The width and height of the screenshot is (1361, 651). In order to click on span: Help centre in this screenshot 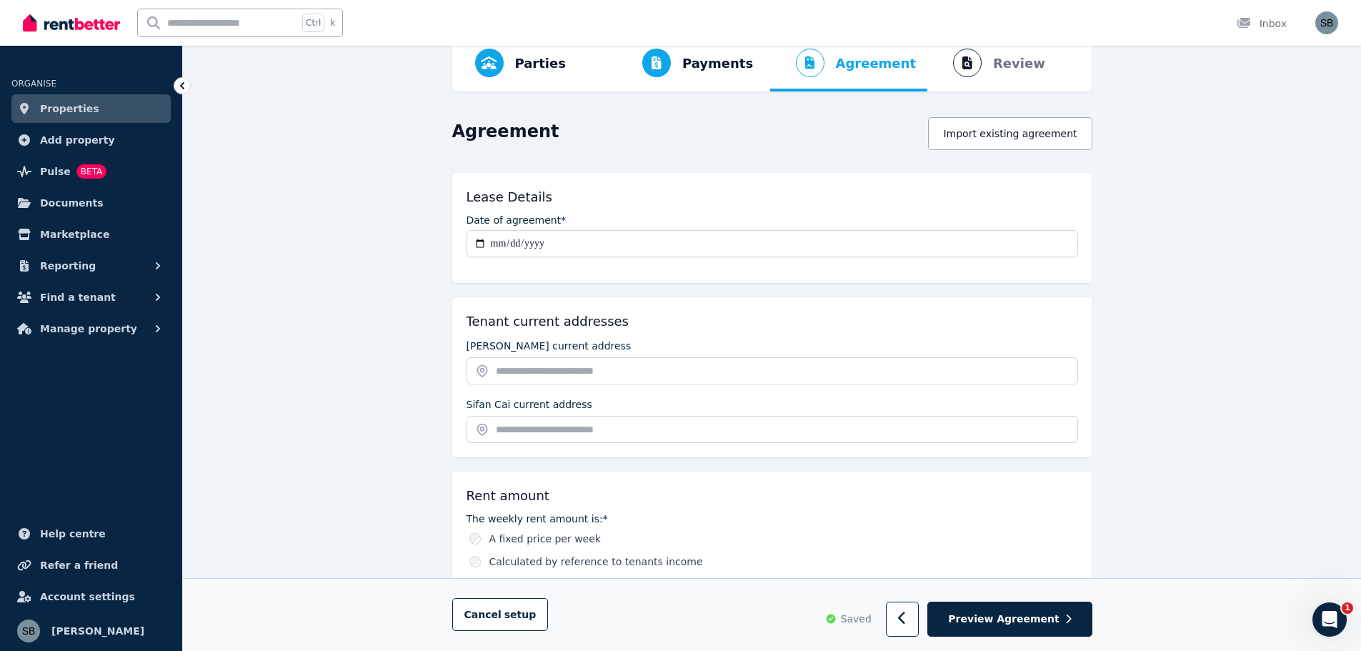, I will do `click(73, 534)`.